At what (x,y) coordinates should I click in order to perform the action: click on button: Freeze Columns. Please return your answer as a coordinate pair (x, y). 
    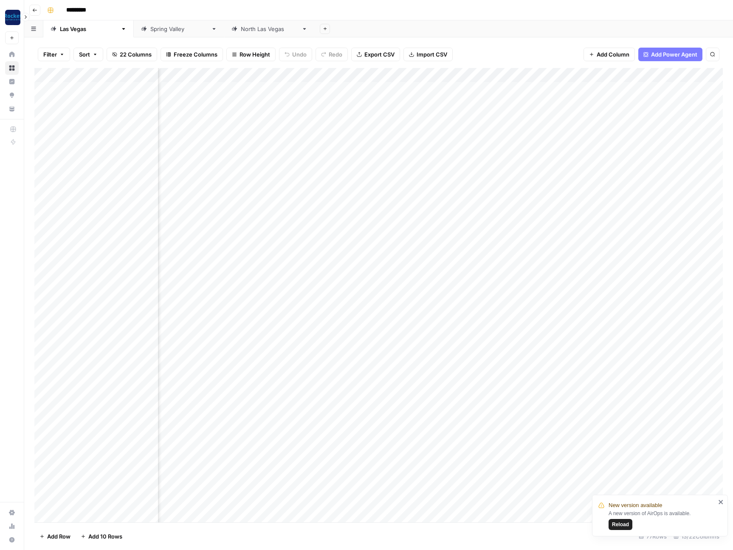
    Looking at the image, I should click on (192, 54).